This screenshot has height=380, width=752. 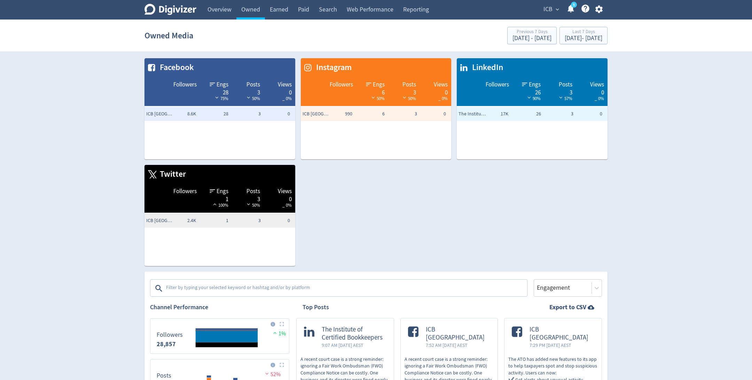 What do you see at coordinates (557, 9) in the screenshot?
I see `span: expand_more` at bounding box center [557, 9].